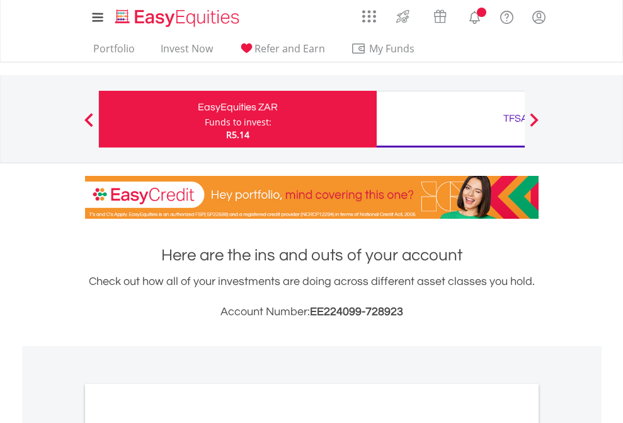  What do you see at coordinates (177, 16) in the screenshot?
I see `a: Home page` at bounding box center [177, 16].